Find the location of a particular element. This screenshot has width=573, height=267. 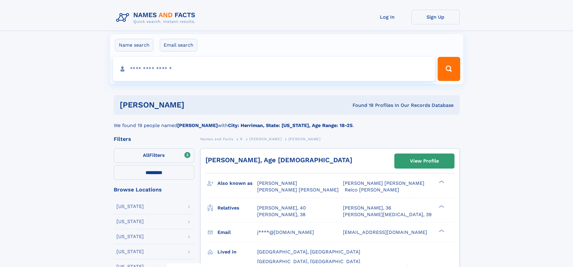

span: R is located at coordinates (241, 139).